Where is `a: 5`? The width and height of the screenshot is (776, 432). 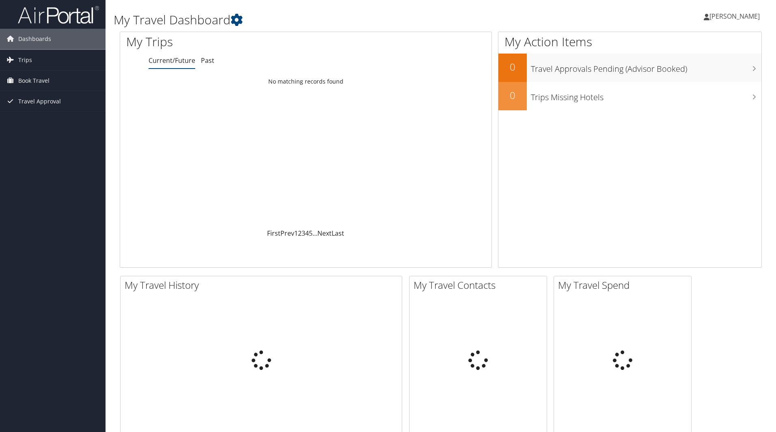
a: 5 is located at coordinates (310, 233).